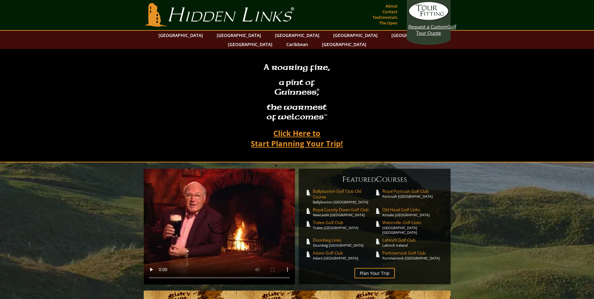  What do you see at coordinates (379, 179) in the screenshot?
I see `span: C` at bounding box center [379, 179].